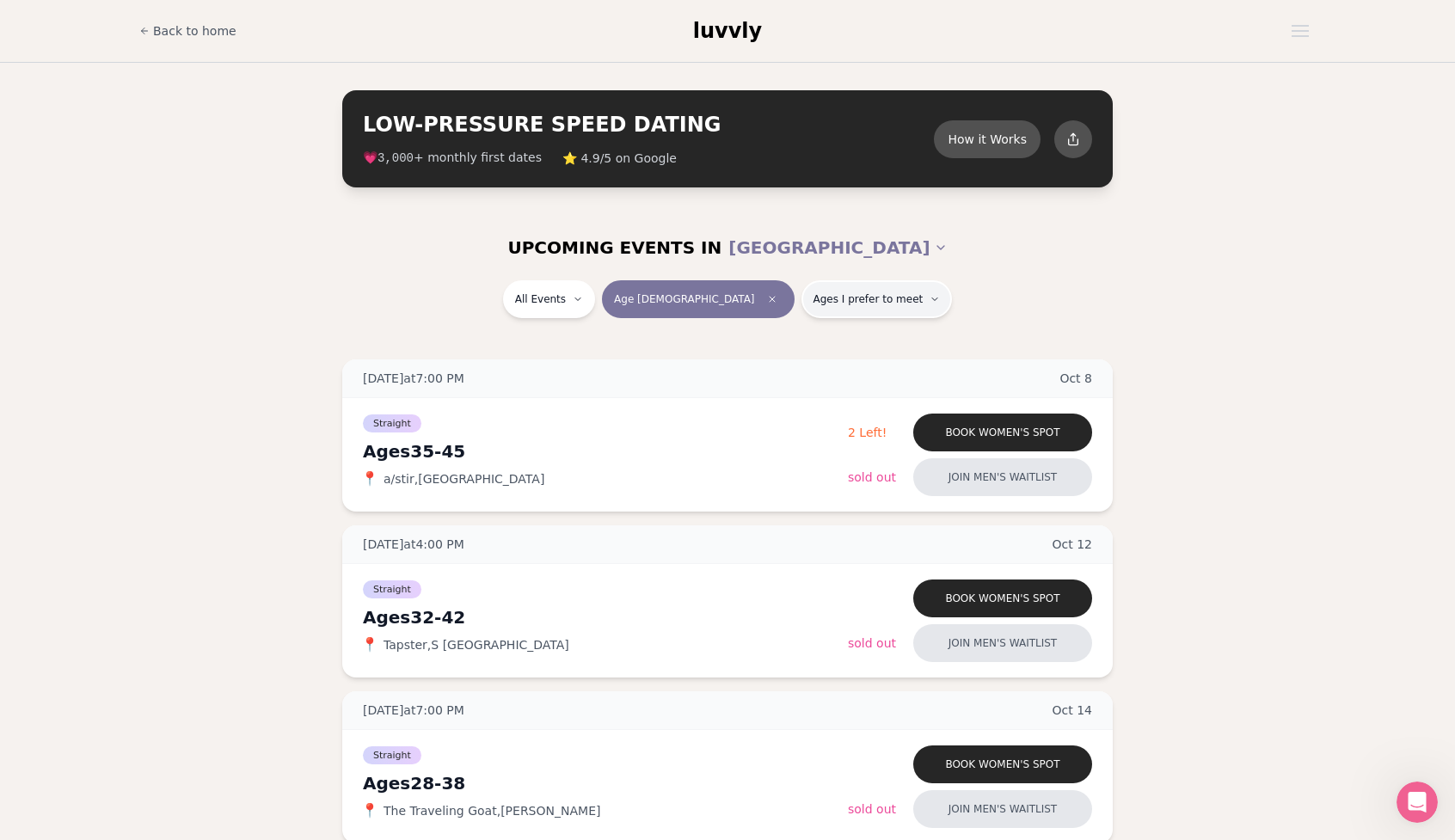 This screenshot has width=1455, height=840. What do you see at coordinates (1072, 544) in the screenshot?
I see `span: Oct 12` at bounding box center [1072, 544].